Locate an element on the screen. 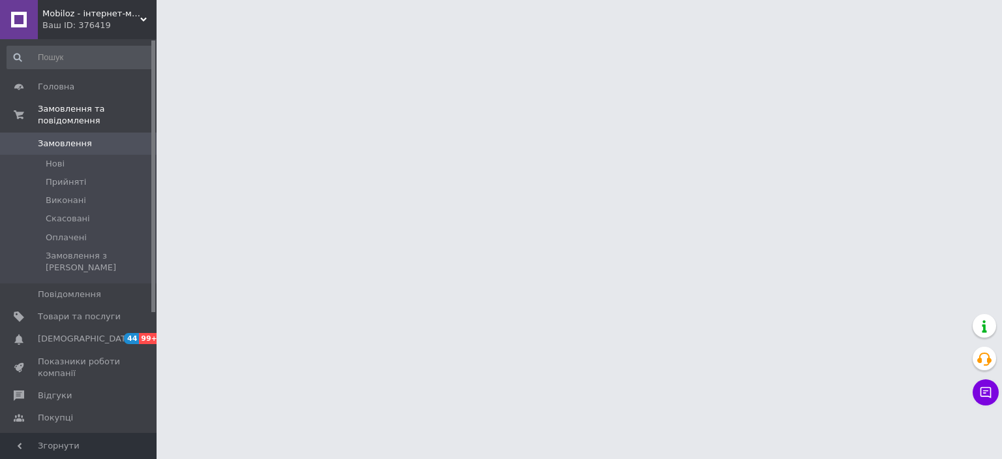  input: Пошук is located at coordinates (80, 57).